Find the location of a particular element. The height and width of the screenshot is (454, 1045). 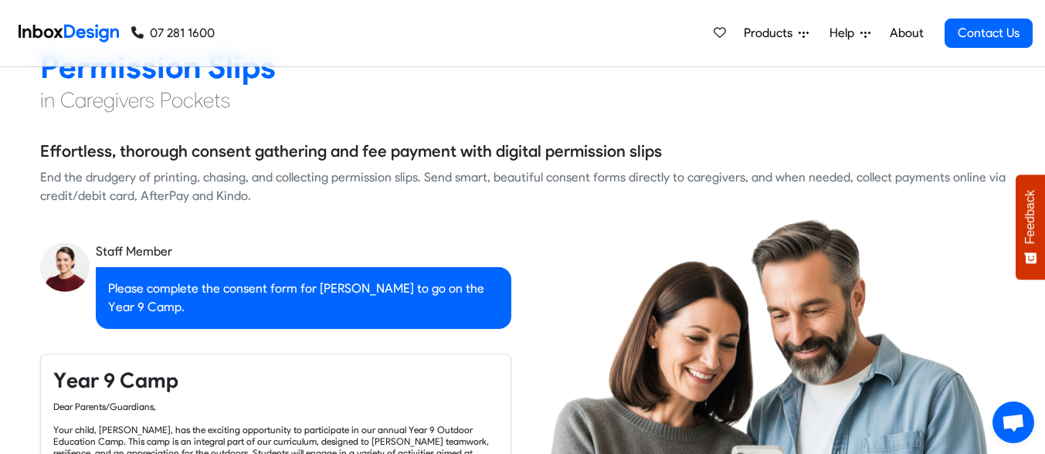

a: Contact Us is located at coordinates (989, 33).